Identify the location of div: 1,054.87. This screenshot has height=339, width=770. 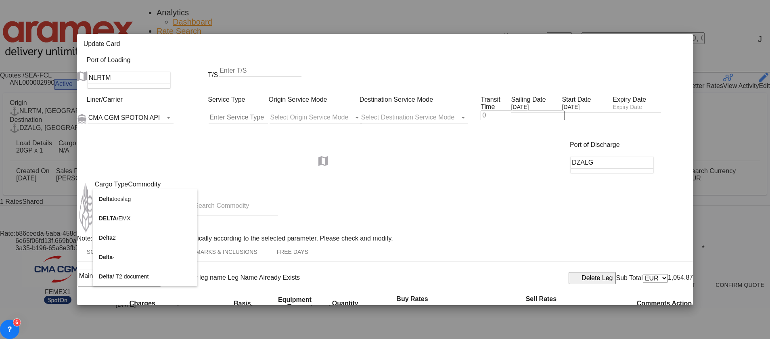
(681, 278).